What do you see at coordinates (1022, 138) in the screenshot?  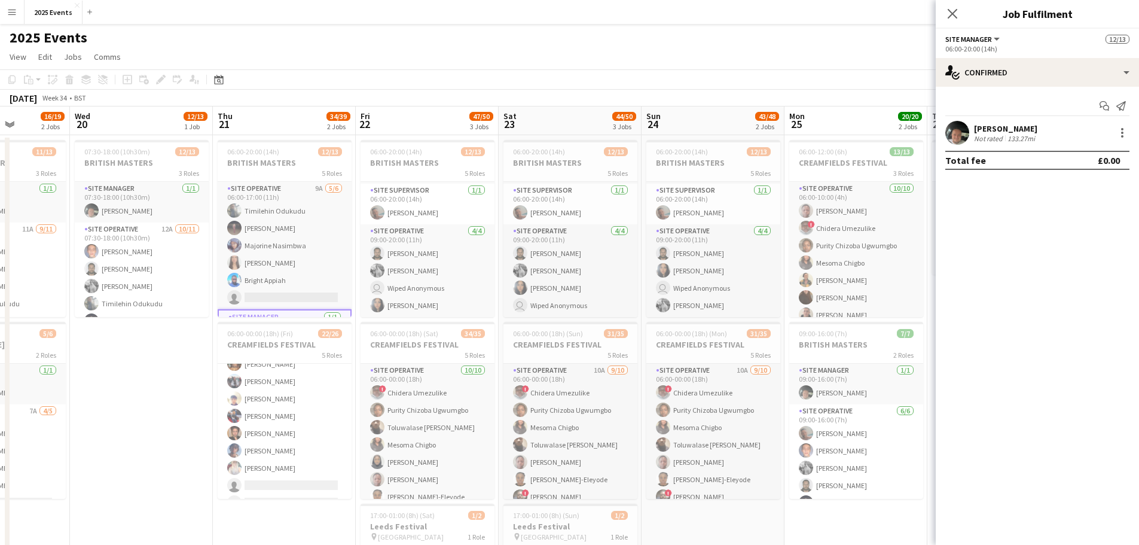 I see `div: 133.27mi` at bounding box center [1022, 138].